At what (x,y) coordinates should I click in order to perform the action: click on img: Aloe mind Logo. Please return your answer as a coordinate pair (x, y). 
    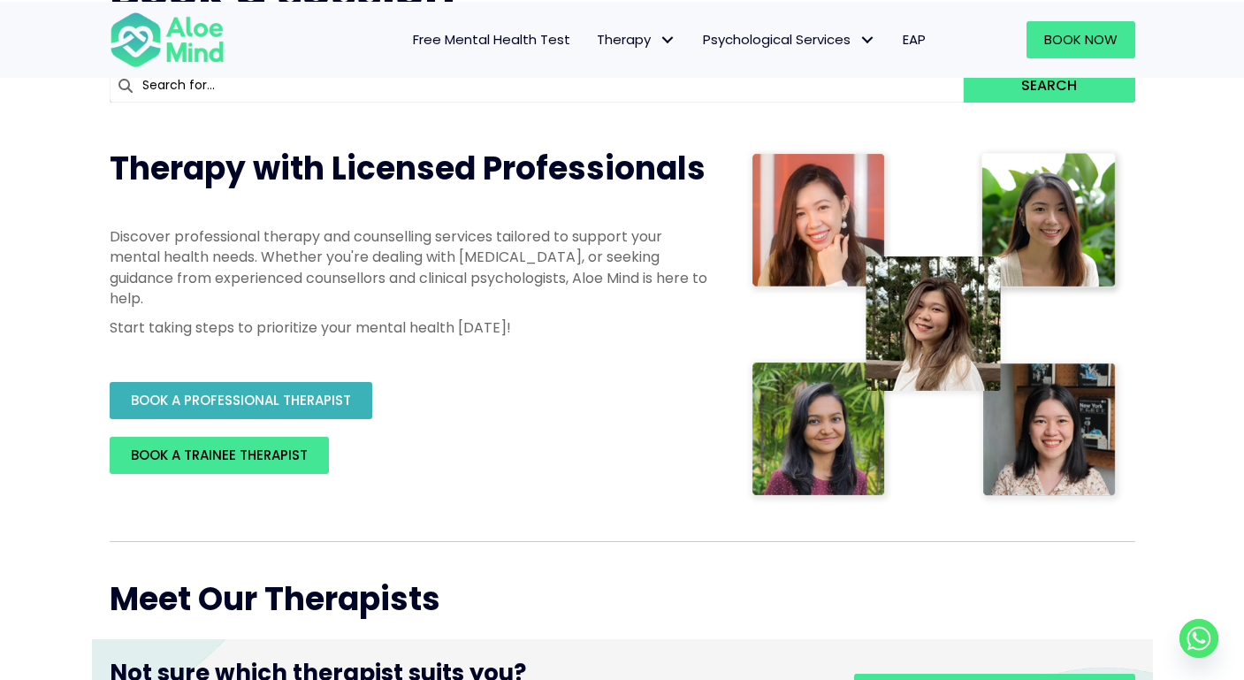
    Looking at the image, I should click on (167, 40).